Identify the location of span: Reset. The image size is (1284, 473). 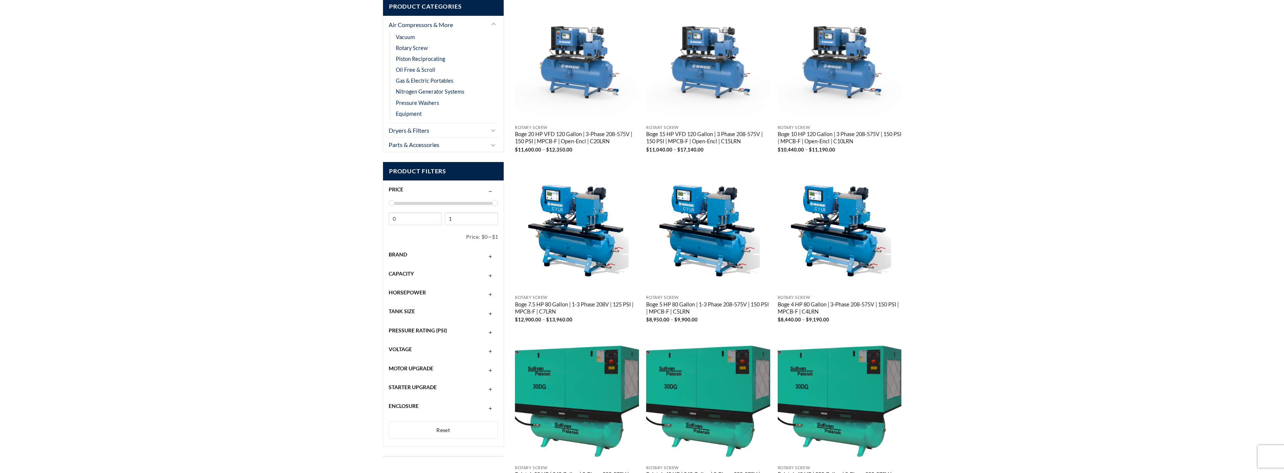
(443, 430).